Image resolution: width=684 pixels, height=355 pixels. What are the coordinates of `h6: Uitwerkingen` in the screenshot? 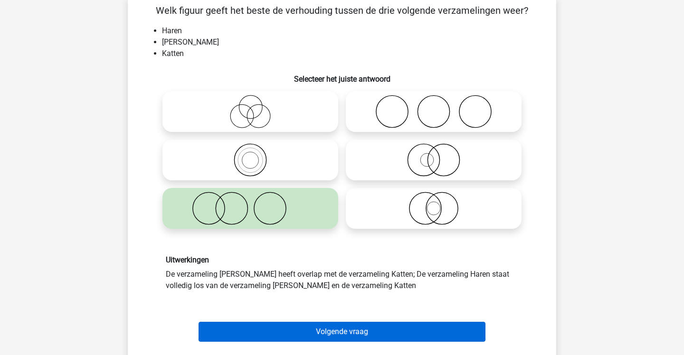 It's located at (342, 260).